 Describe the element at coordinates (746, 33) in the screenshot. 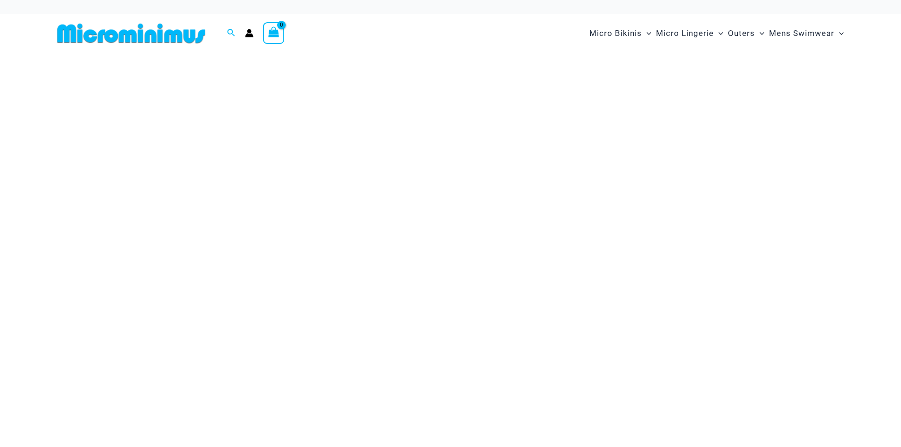

I see `a: OutersMenu ToggleMenu Toggle` at that location.